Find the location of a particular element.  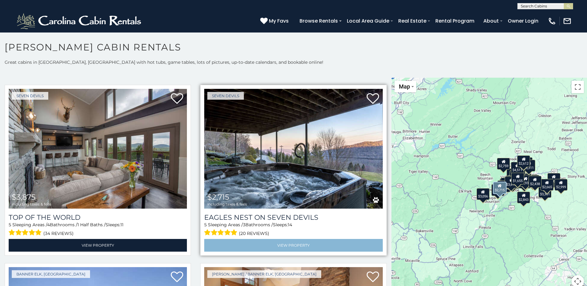

div: $2,715 is located at coordinates (499, 188).